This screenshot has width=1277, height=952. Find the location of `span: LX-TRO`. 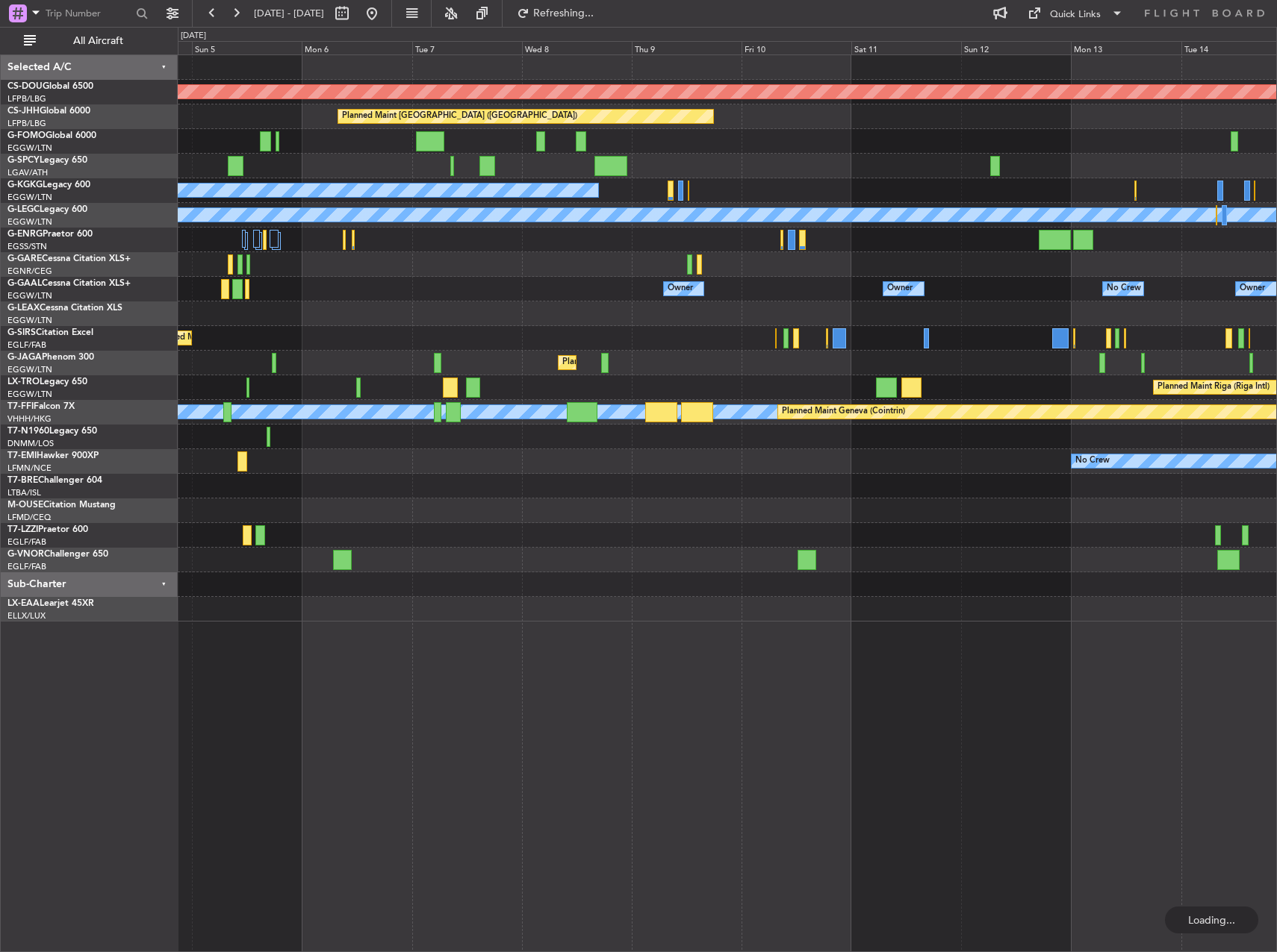

span: LX-TRO is located at coordinates (24, 382).